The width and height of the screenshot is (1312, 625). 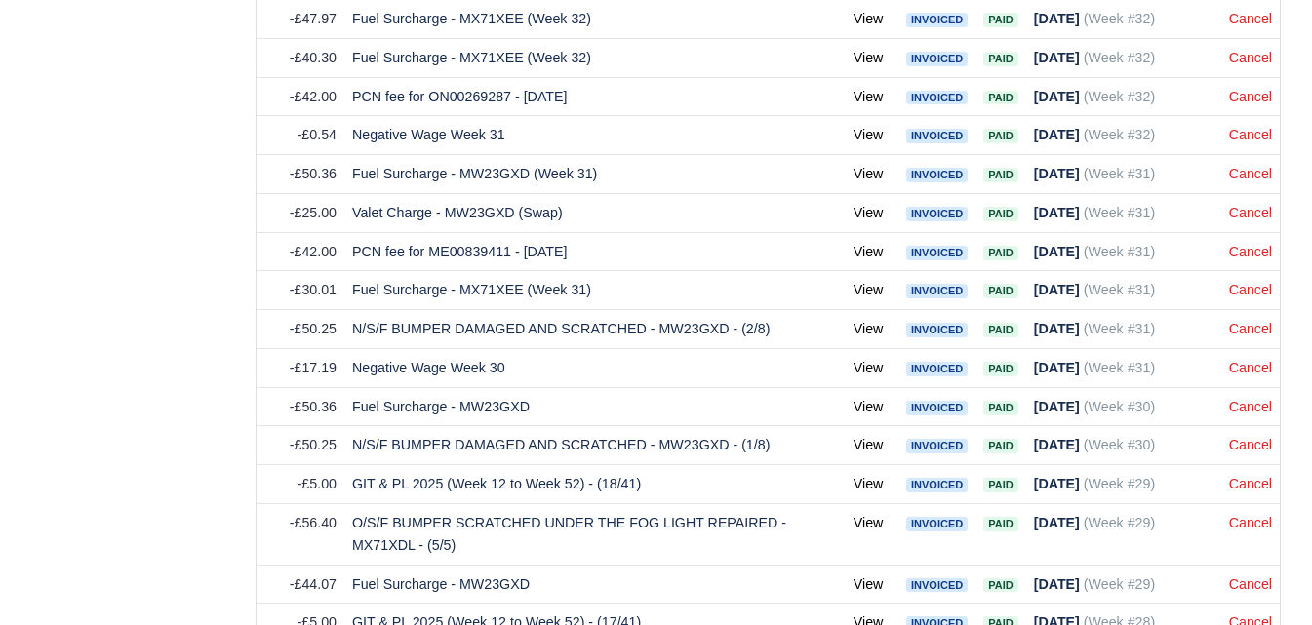 What do you see at coordinates (313, 523) in the screenshot?
I see `span: -£56.40` at bounding box center [313, 523].